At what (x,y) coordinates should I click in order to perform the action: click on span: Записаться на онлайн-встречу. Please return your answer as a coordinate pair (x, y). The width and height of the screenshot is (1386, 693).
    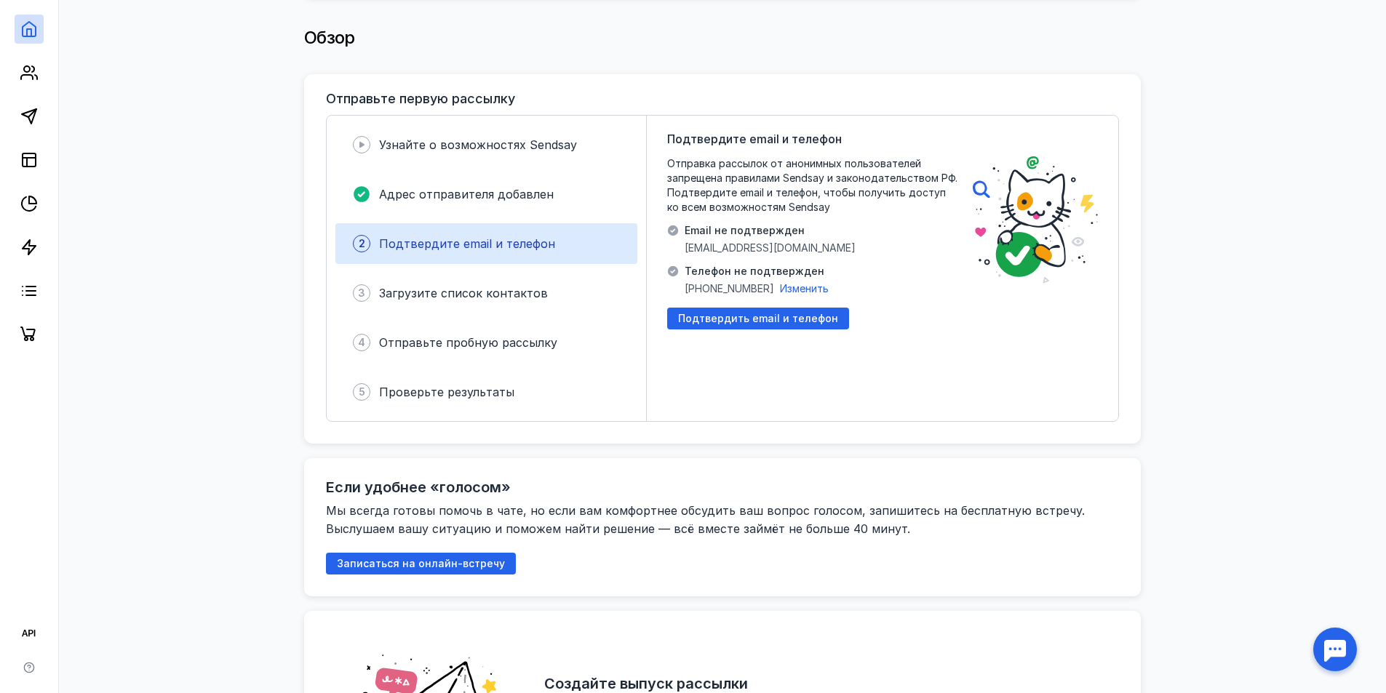
    Looking at the image, I should click on (420, 564).